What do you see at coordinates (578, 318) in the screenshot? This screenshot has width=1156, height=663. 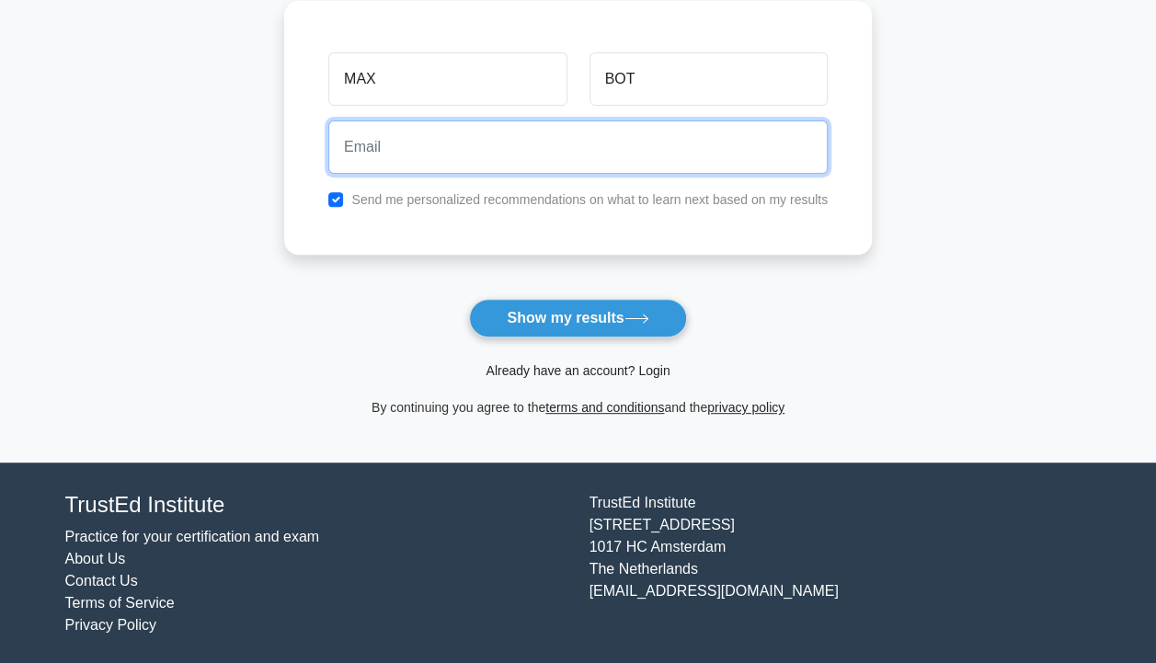 I see `button: Show my results` at bounding box center [578, 318].